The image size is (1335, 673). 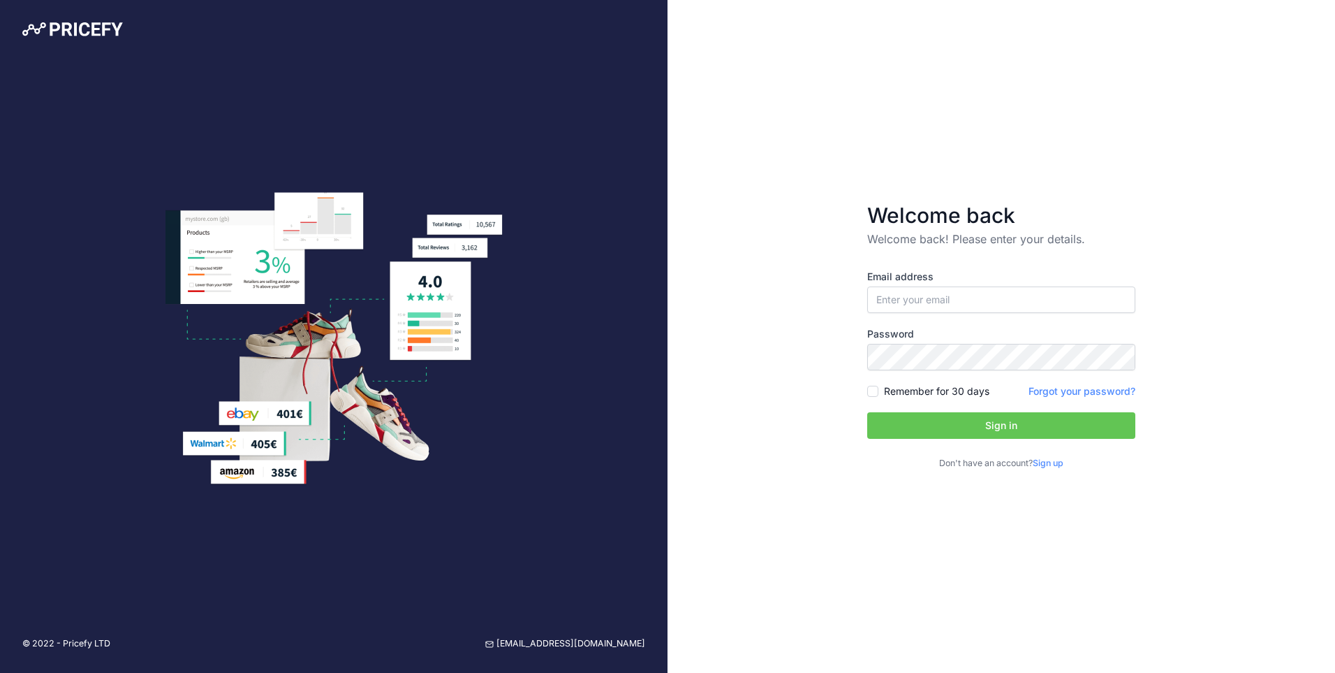 What do you see at coordinates (1002, 334) in the screenshot?
I see `label: Password` at bounding box center [1002, 334].